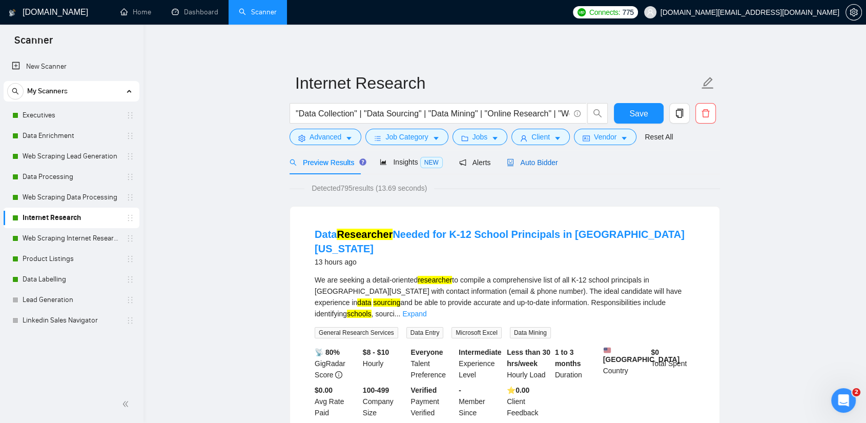  What do you see at coordinates (363, 162) in the screenshot?
I see `div: Tooltip anchor` at bounding box center [363, 162].